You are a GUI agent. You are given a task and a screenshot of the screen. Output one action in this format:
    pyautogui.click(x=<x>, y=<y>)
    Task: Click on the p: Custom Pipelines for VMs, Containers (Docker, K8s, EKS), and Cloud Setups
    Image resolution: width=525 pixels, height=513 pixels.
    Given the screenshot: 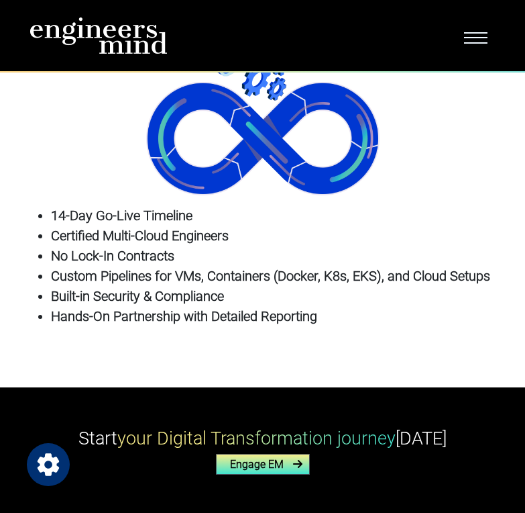 What is the action you would take?
    pyautogui.click(x=274, y=276)
    